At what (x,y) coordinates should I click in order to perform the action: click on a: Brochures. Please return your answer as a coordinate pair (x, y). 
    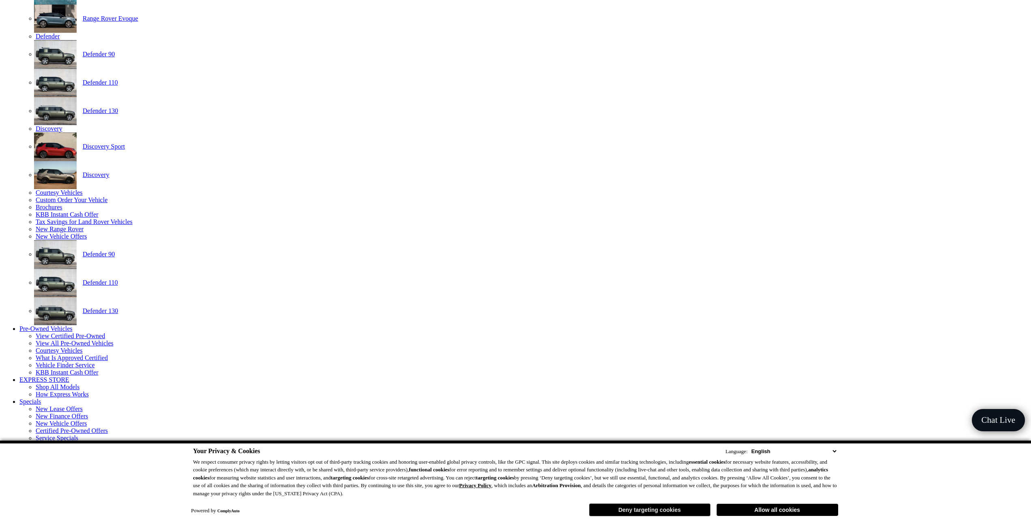
    Looking at the image, I should click on (49, 207).